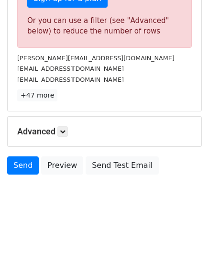 The image size is (209, 253). What do you see at coordinates (122, 166) in the screenshot?
I see `a: Send Test Email` at bounding box center [122, 166].